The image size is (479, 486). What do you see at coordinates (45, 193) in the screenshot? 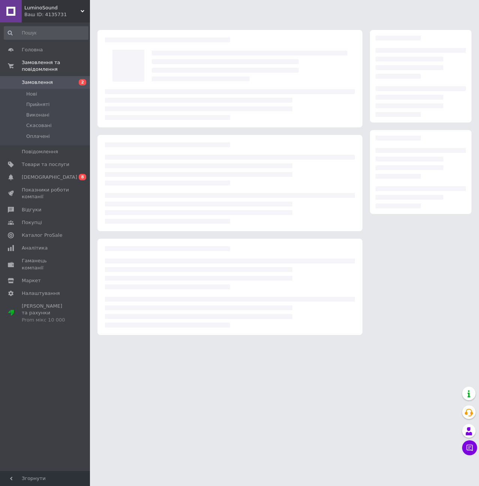
I see `span: Показники роботи компанії` at bounding box center [45, 193].